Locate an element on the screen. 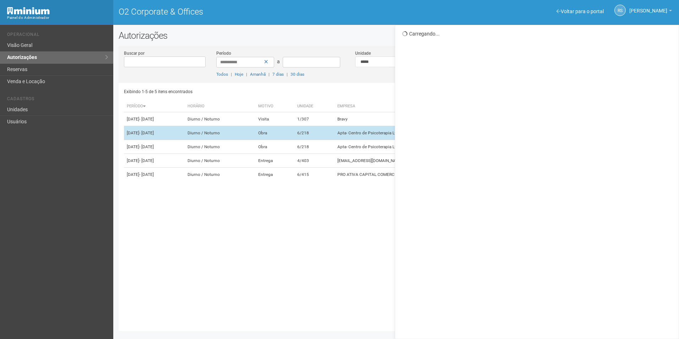 This screenshot has width=679, height=339. a: Todos is located at coordinates (222, 74).